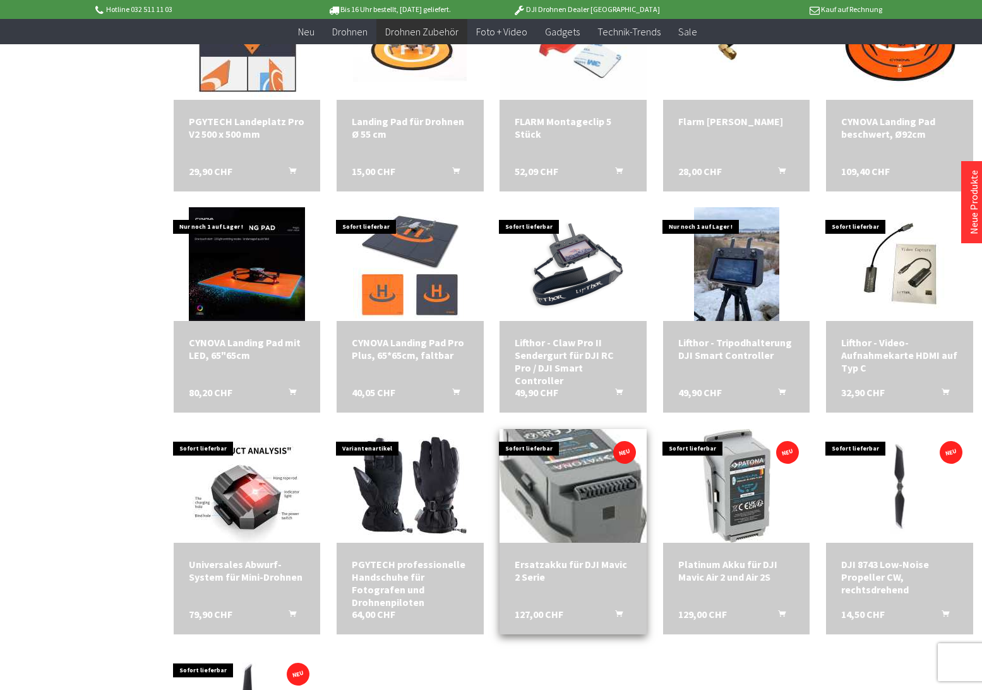 The width and height of the screenshot is (982, 690). Describe the element at coordinates (737, 570) in the screenshot. I see `div: Platinum Akku für DJI Mavic Air 2 und Air 2S` at that location.